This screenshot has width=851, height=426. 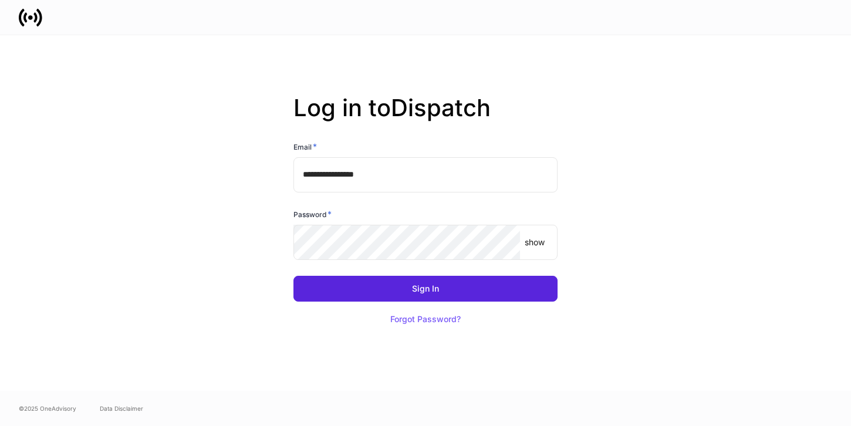 What do you see at coordinates (48, 409) in the screenshot?
I see `span: © 2025 OneAdvisory` at bounding box center [48, 409].